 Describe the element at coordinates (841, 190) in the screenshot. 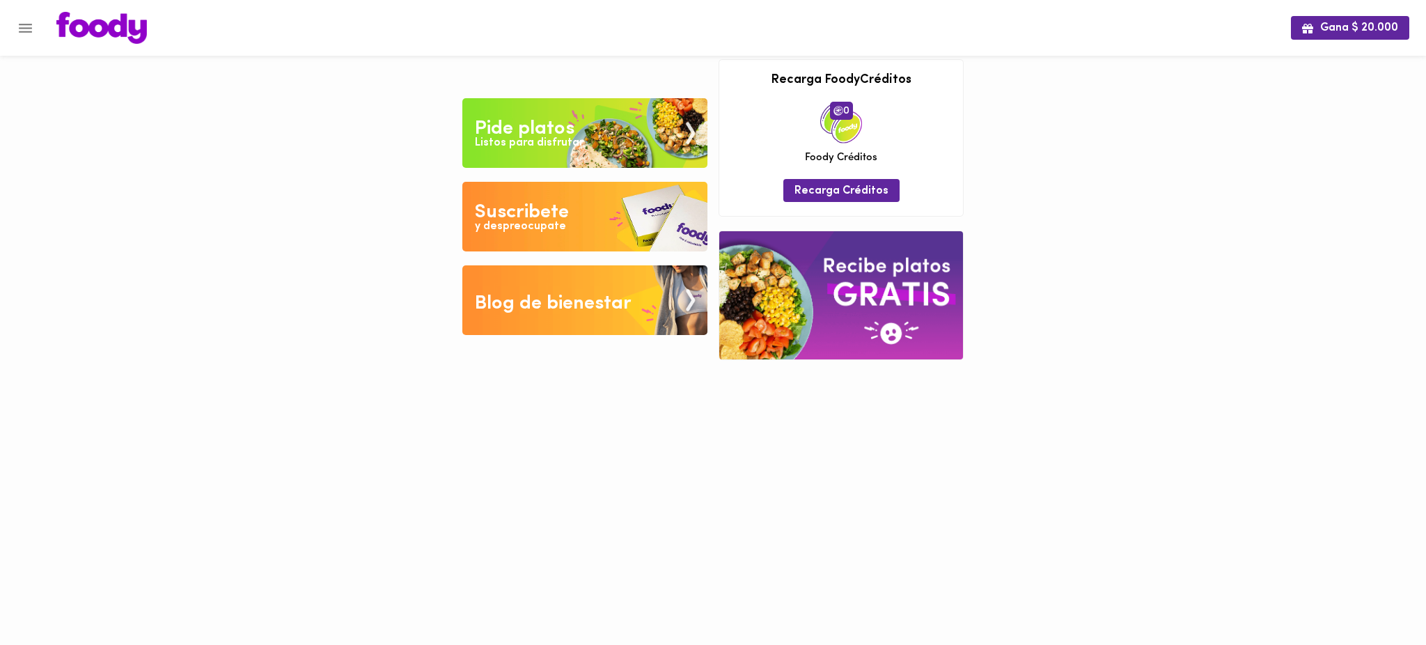

I see `button: Recarga Créditos` at that location.